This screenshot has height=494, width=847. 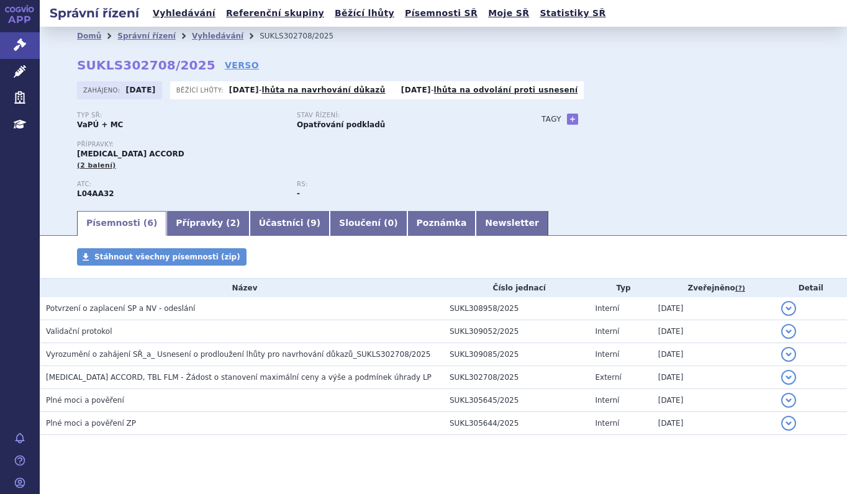 I want to click on span: 6, so click(x=150, y=223).